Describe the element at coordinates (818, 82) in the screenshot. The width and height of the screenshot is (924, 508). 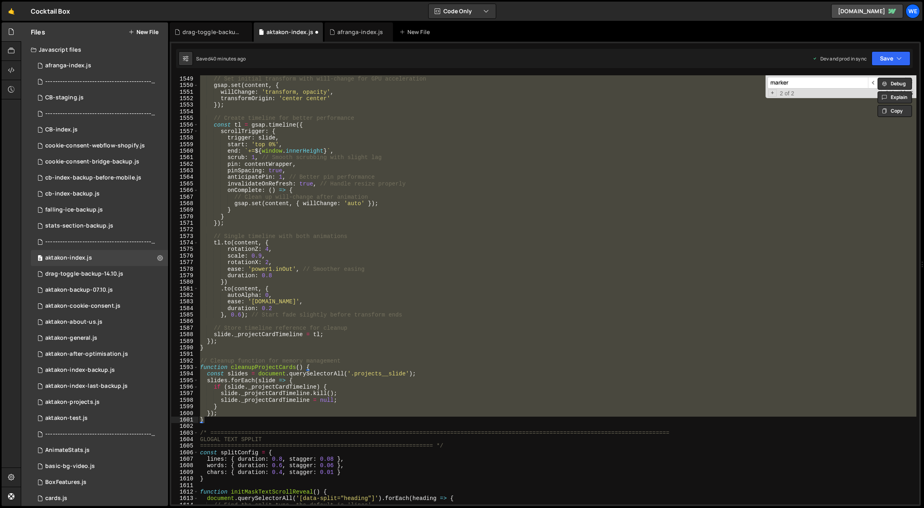
I see `input: Search for` at that location.